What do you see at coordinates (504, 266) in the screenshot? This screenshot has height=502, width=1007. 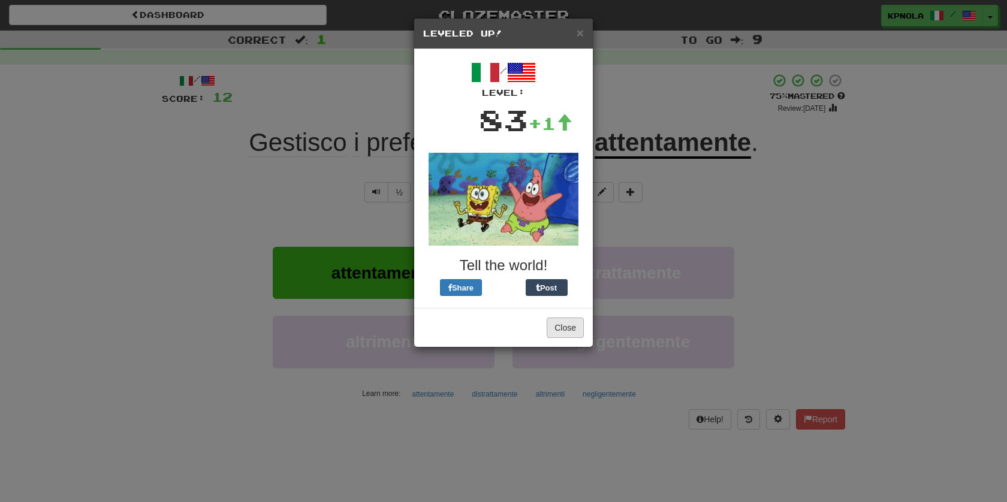 I see `h3: Tell the world!` at bounding box center [504, 266].